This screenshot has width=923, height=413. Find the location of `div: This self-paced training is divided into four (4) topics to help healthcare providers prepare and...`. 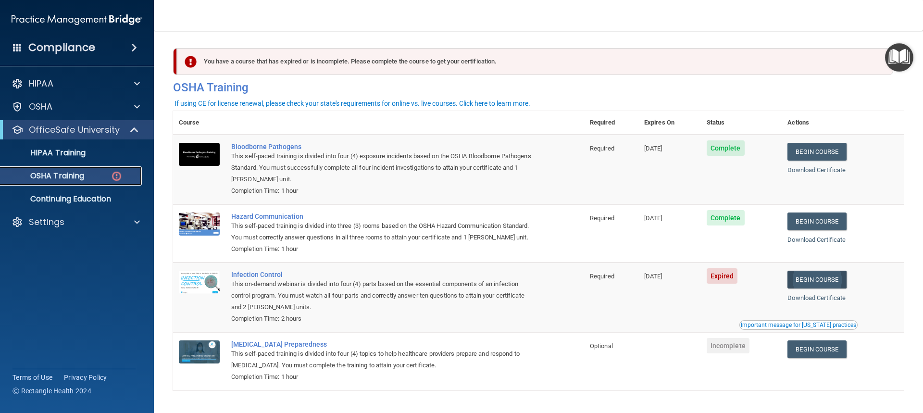

div: This self-paced training is divided into four (4) topics to help healthcare providers prepare and... is located at coordinates (384, 360).